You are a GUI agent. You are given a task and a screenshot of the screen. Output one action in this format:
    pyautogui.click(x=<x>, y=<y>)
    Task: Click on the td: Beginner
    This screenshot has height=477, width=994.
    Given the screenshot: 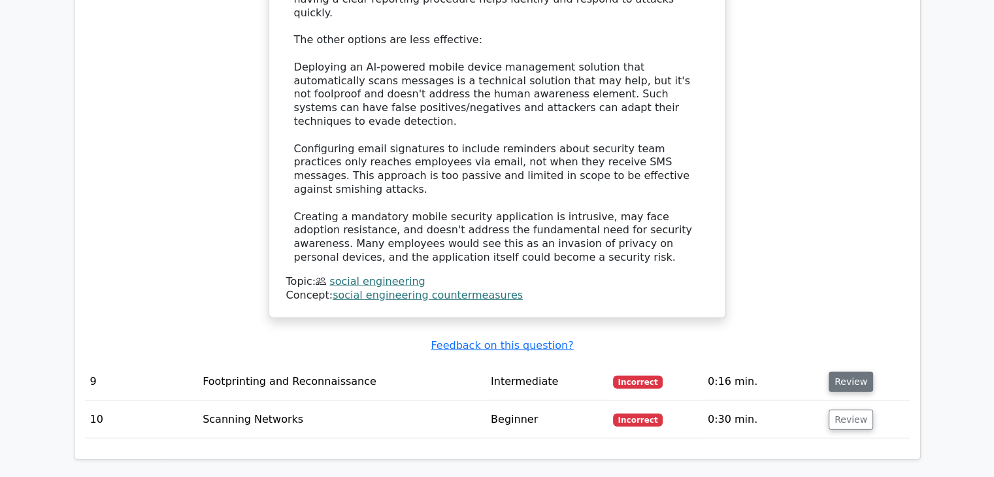 What is the action you would take?
    pyautogui.click(x=547, y=420)
    